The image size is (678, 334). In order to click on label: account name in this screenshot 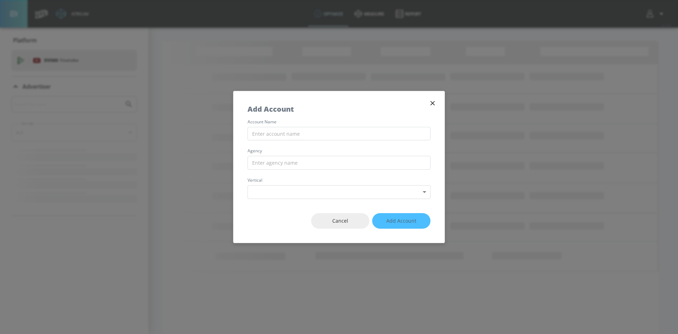, I will do `click(339, 122)`.